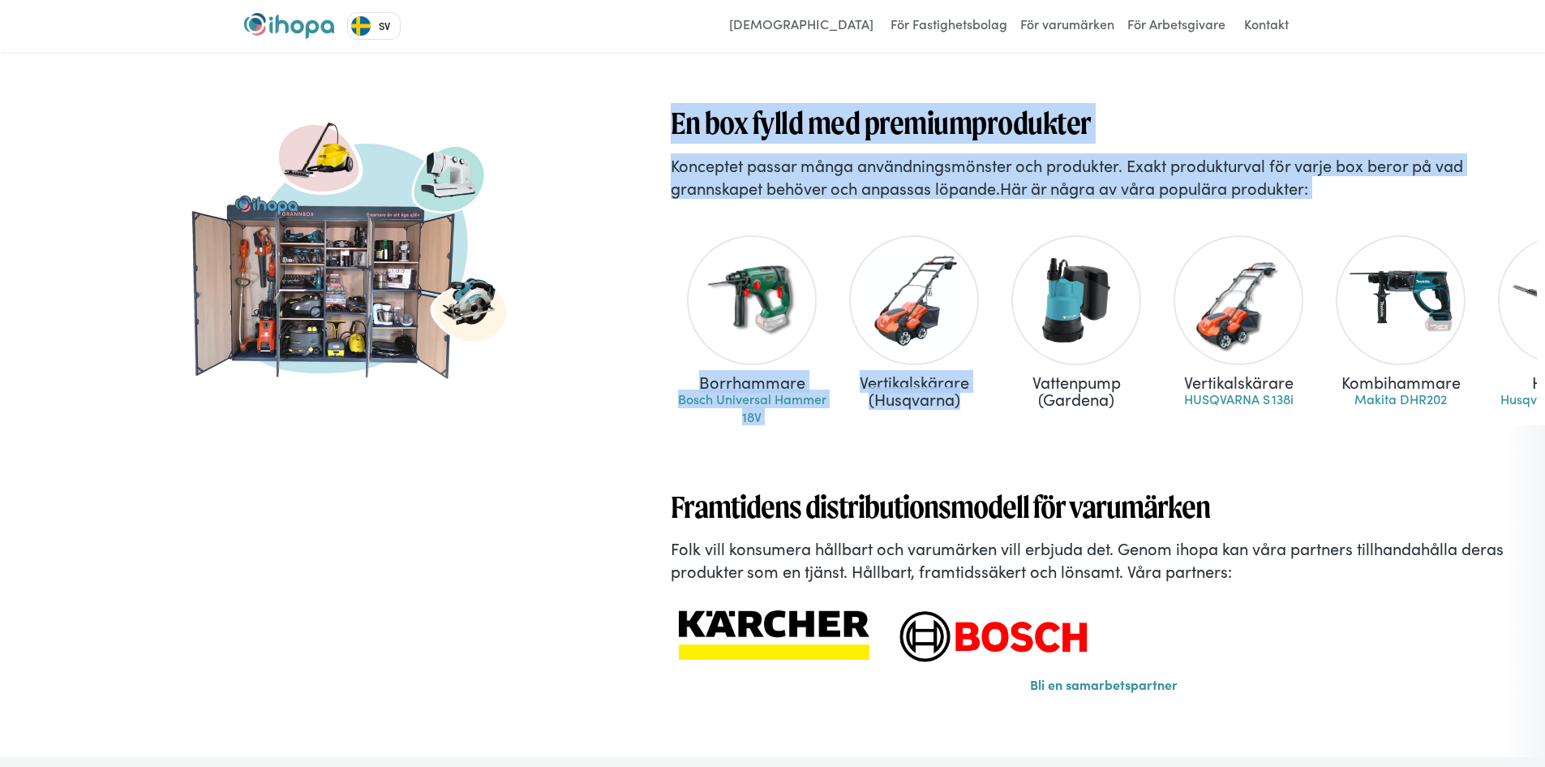 The width and height of the screenshot is (1545, 767). Describe the element at coordinates (949, 26) in the screenshot. I see `a: För Fastighetsbolag` at that location.